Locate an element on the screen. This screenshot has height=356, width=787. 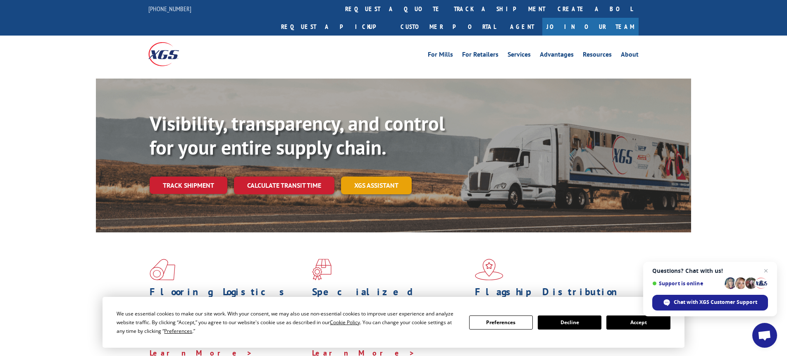
a: Agent is located at coordinates (522, 26).